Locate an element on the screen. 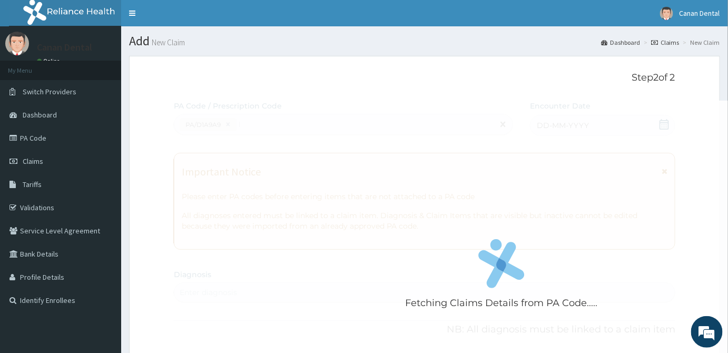  span: Canan Dental is located at coordinates (700, 13).